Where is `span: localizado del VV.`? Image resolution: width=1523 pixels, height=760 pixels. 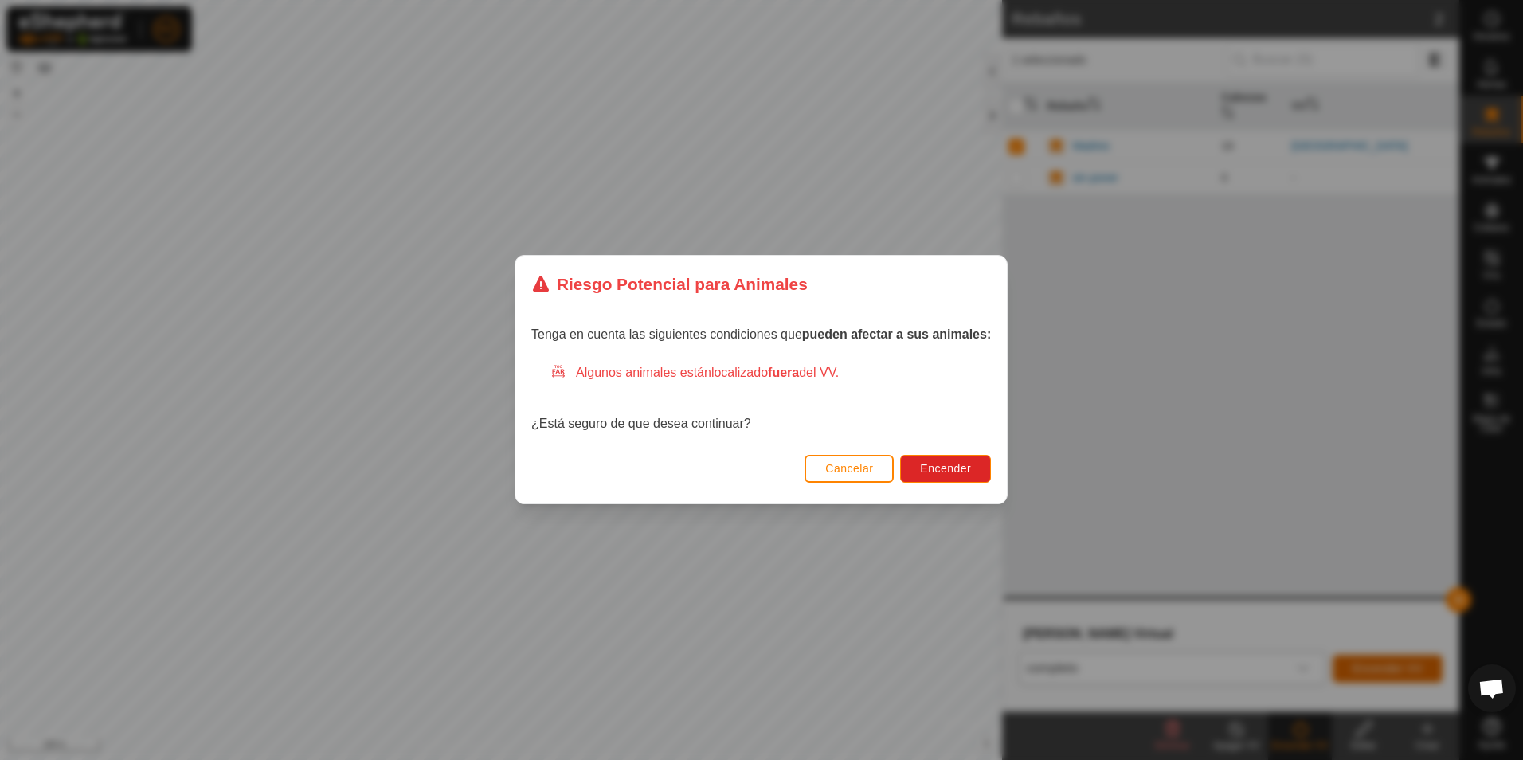 span: localizado del VV. is located at coordinates (775, 373).